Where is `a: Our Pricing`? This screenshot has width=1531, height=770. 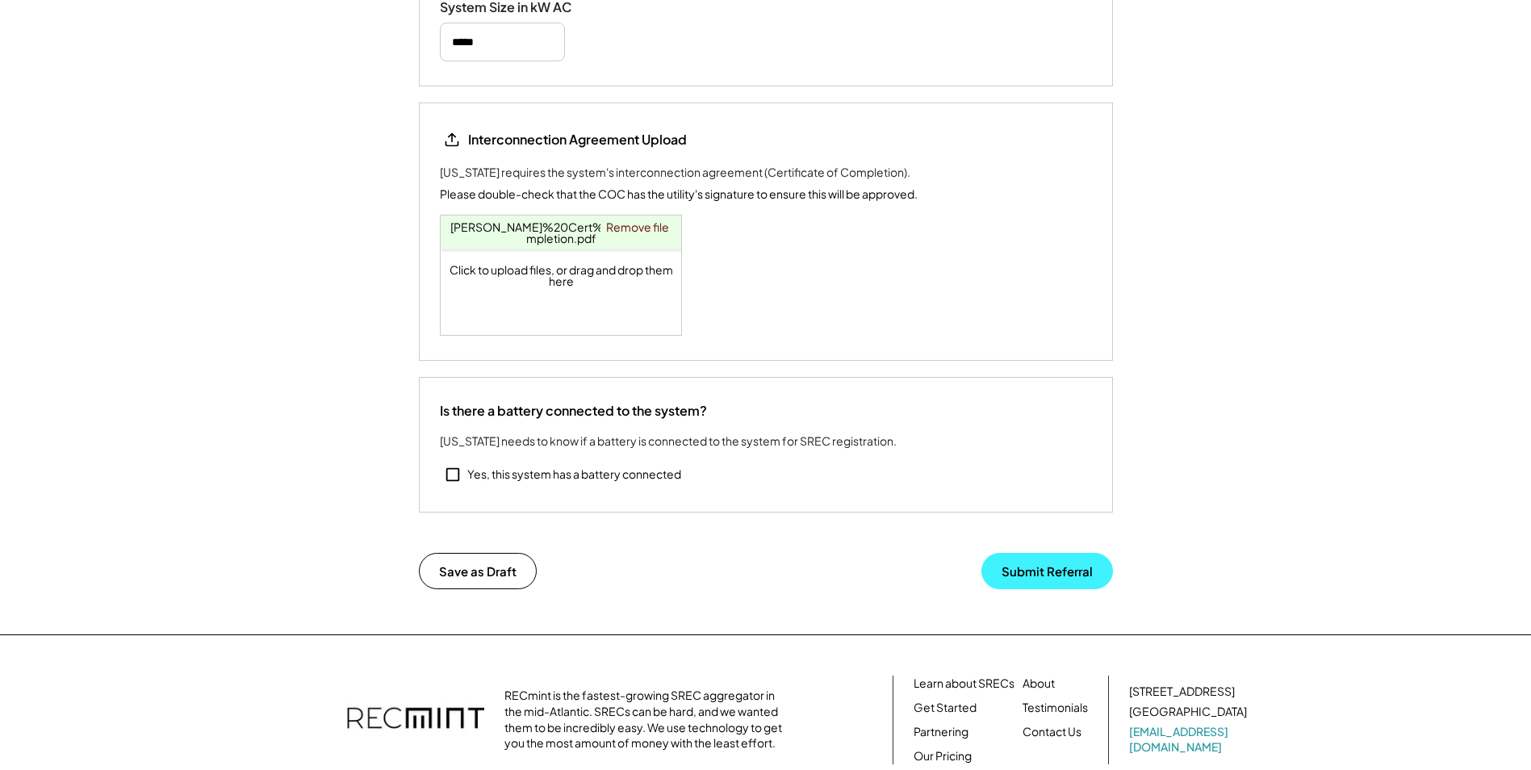
a: Our Pricing is located at coordinates (942, 756).